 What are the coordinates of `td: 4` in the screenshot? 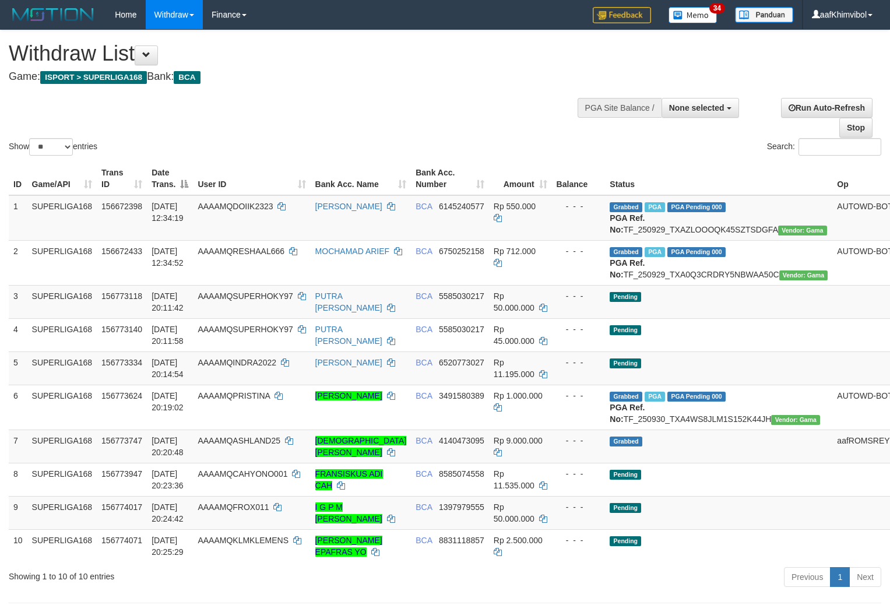 It's located at (18, 335).